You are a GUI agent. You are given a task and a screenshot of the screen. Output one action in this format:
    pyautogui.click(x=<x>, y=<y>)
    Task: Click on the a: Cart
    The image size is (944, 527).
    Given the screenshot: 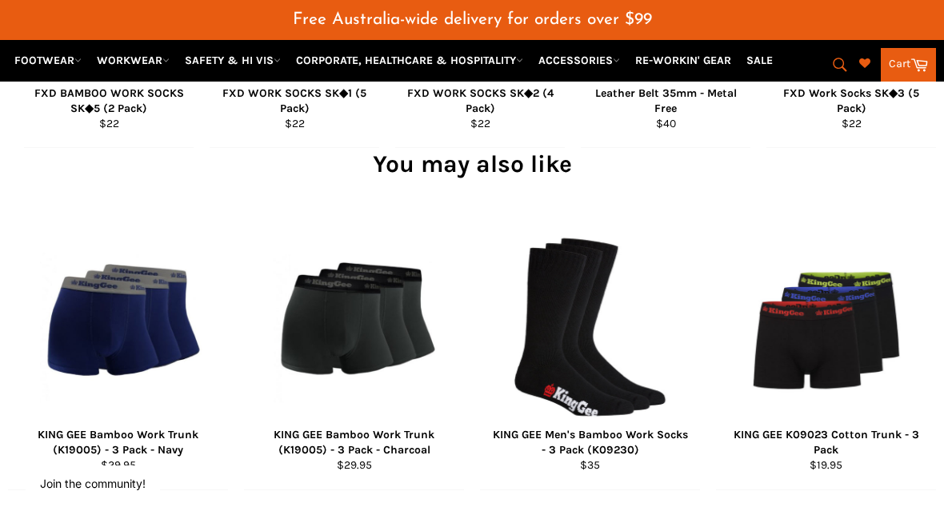 What is the action you would take?
    pyautogui.click(x=908, y=65)
    